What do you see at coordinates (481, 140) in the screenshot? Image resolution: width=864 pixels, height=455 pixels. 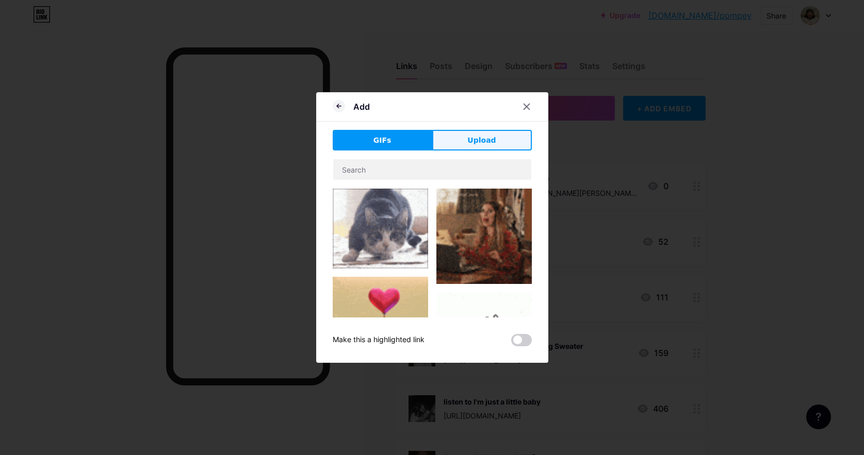 I see `span: Upload` at bounding box center [481, 140].